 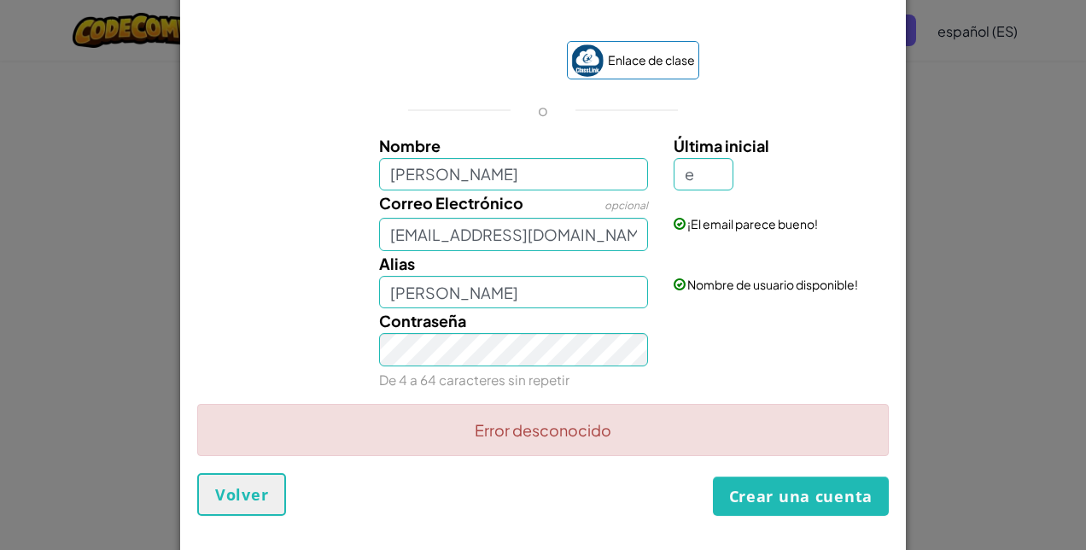 What do you see at coordinates (626, 205) in the screenshot?
I see `span: opcional` at bounding box center [626, 205].